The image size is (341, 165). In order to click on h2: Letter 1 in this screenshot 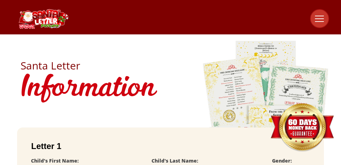, I will do `click(170, 146)`.